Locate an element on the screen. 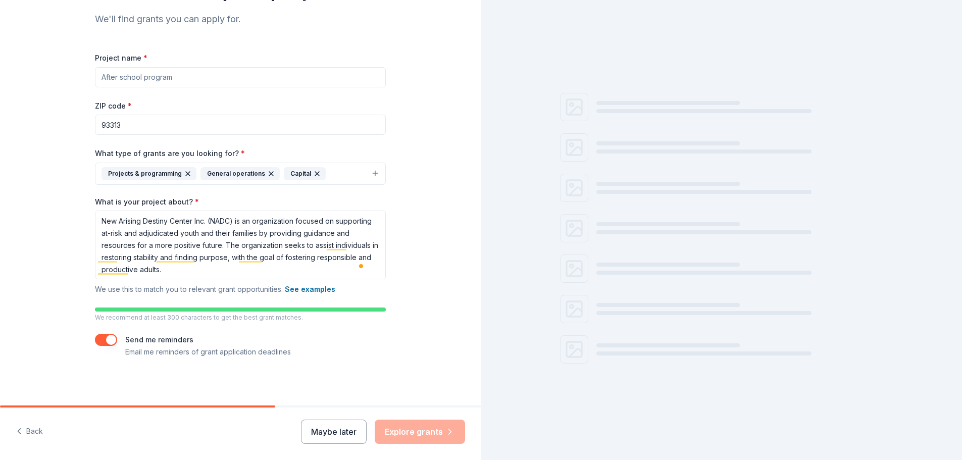  input: After school program is located at coordinates (240, 77).